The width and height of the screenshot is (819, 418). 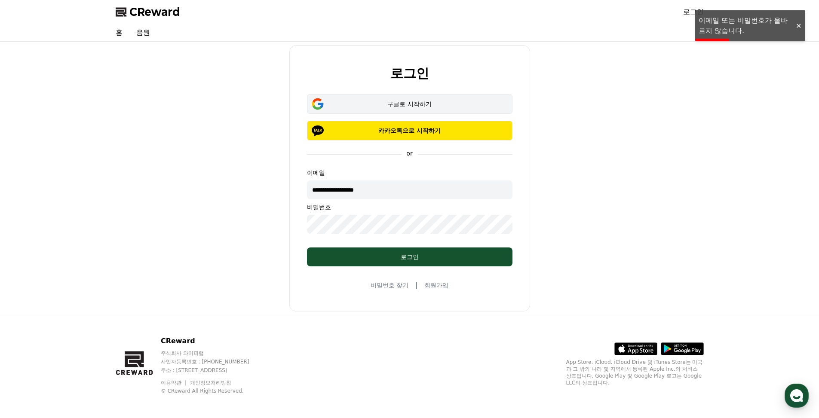 What do you see at coordinates (138, 283) in the screenshot?
I see `a: 설정` at bounding box center [138, 283].